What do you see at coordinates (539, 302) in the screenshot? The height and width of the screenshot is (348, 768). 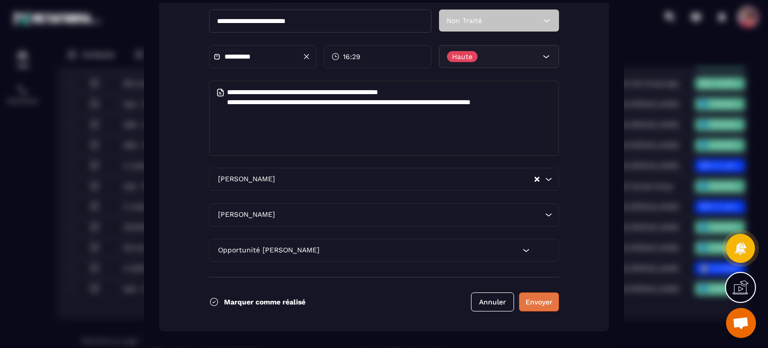 I see `button: Envoyer` at bounding box center [539, 302].